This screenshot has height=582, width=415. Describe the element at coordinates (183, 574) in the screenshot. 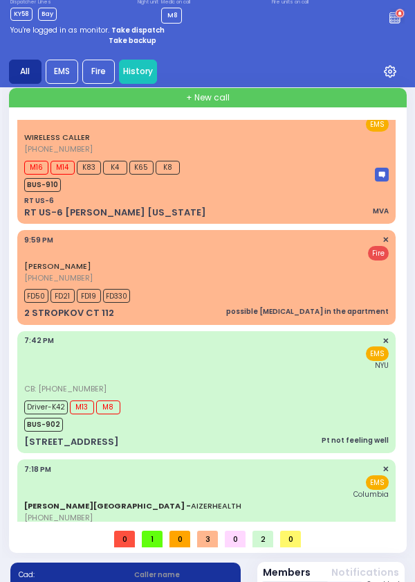

I see `label: Caller name` at that location.